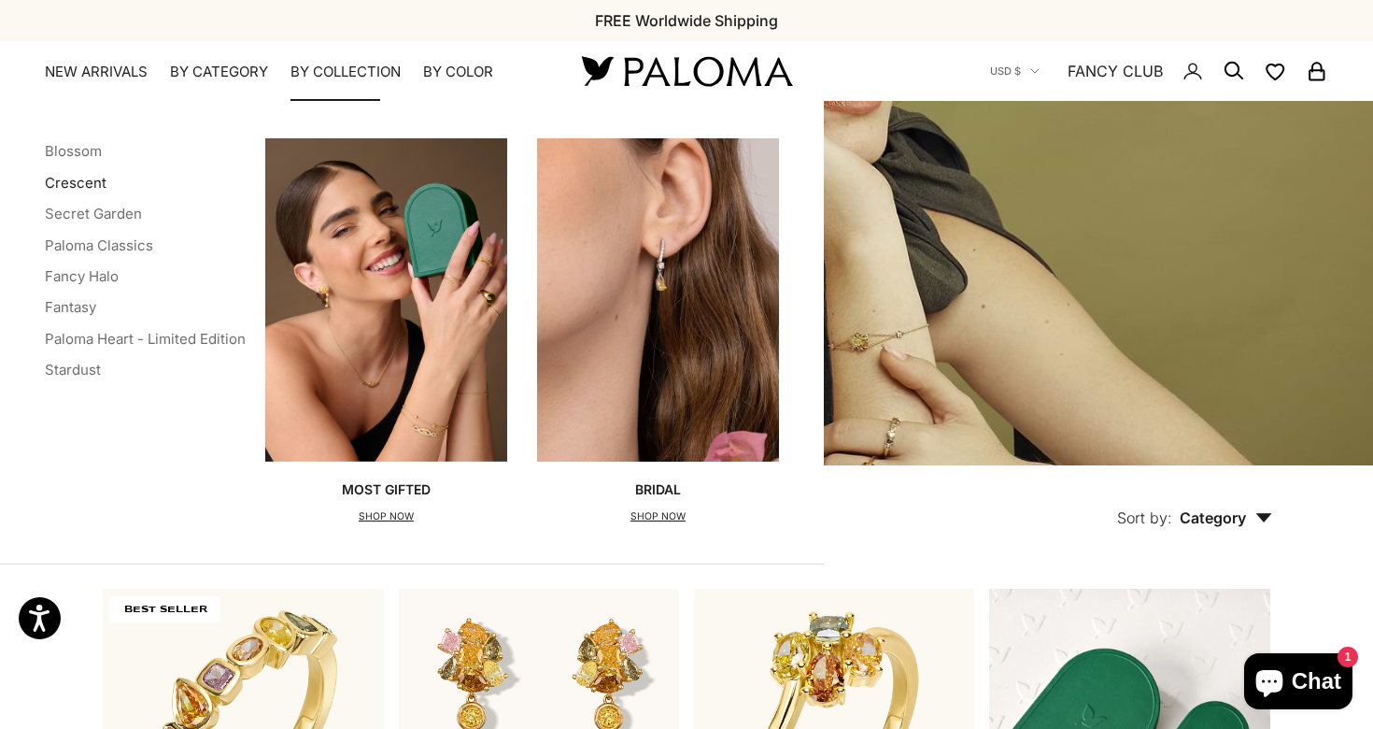  Describe the element at coordinates (81, 276) in the screenshot. I see `a: Fancy Halo` at that location.